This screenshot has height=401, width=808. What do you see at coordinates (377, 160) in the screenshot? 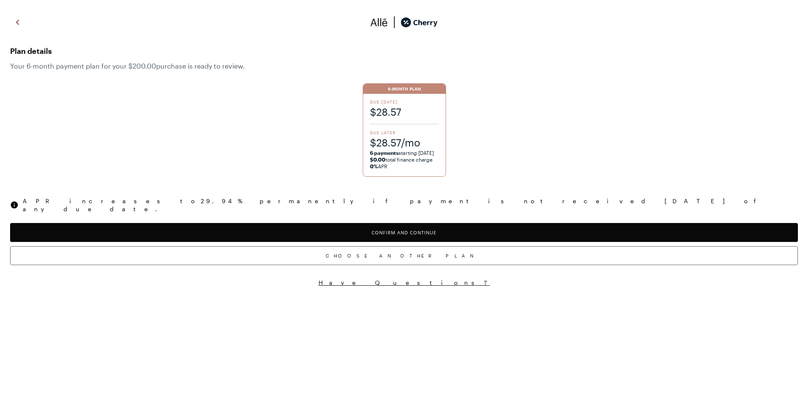
I see `strong: $0.00` at bounding box center [377, 160].